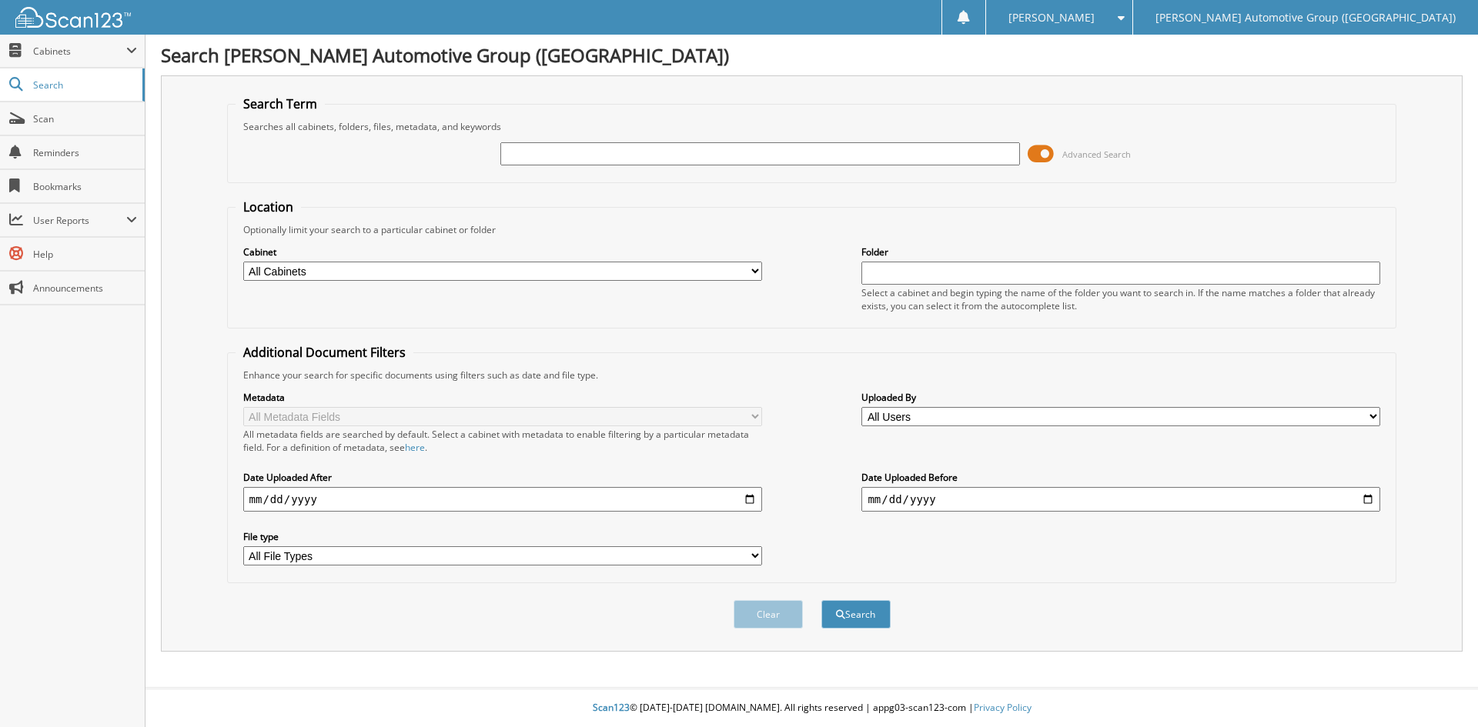 The height and width of the screenshot is (727, 1478). I want to click on span: User Reports, so click(79, 220).